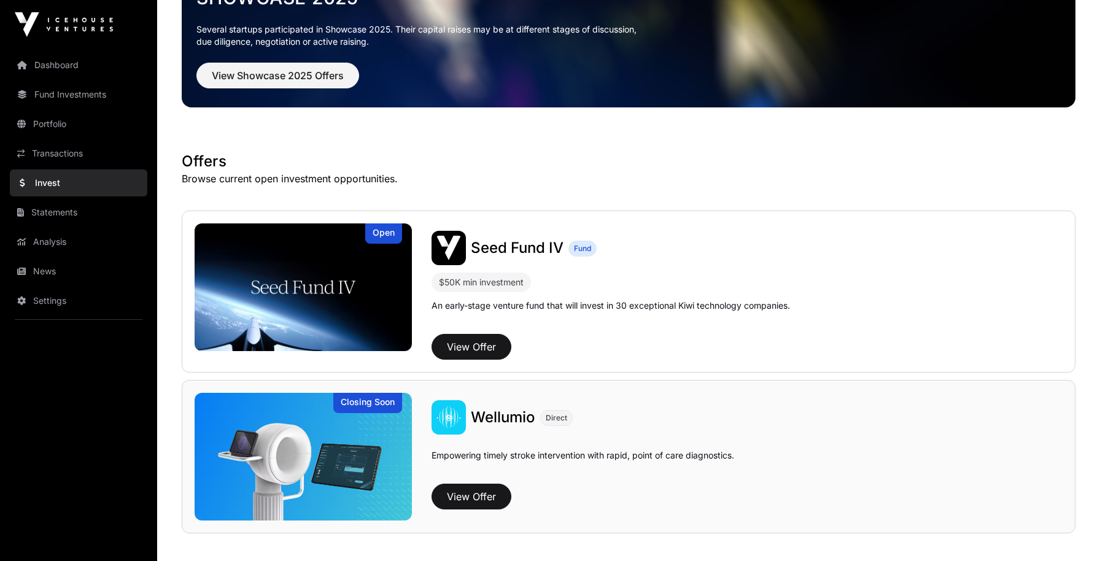  What do you see at coordinates (503, 417) in the screenshot?
I see `span: Wellumio` at bounding box center [503, 417].